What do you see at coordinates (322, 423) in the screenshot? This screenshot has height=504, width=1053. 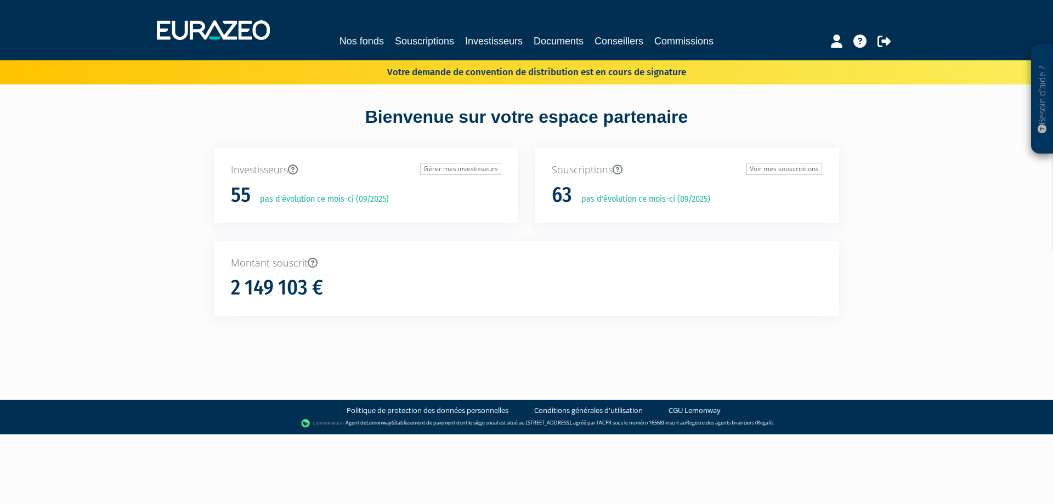 I see `img: logo-lemonway.png` at bounding box center [322, 423].